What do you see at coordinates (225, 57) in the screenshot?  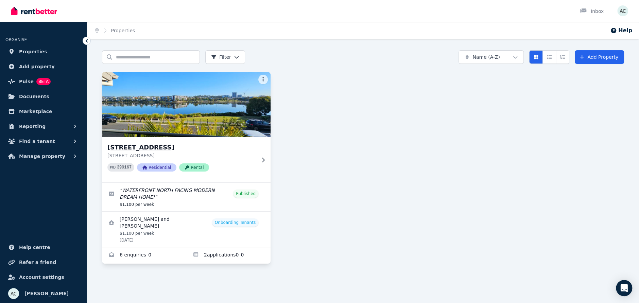 I see `button: Filter` at bounding box center [225, 57].